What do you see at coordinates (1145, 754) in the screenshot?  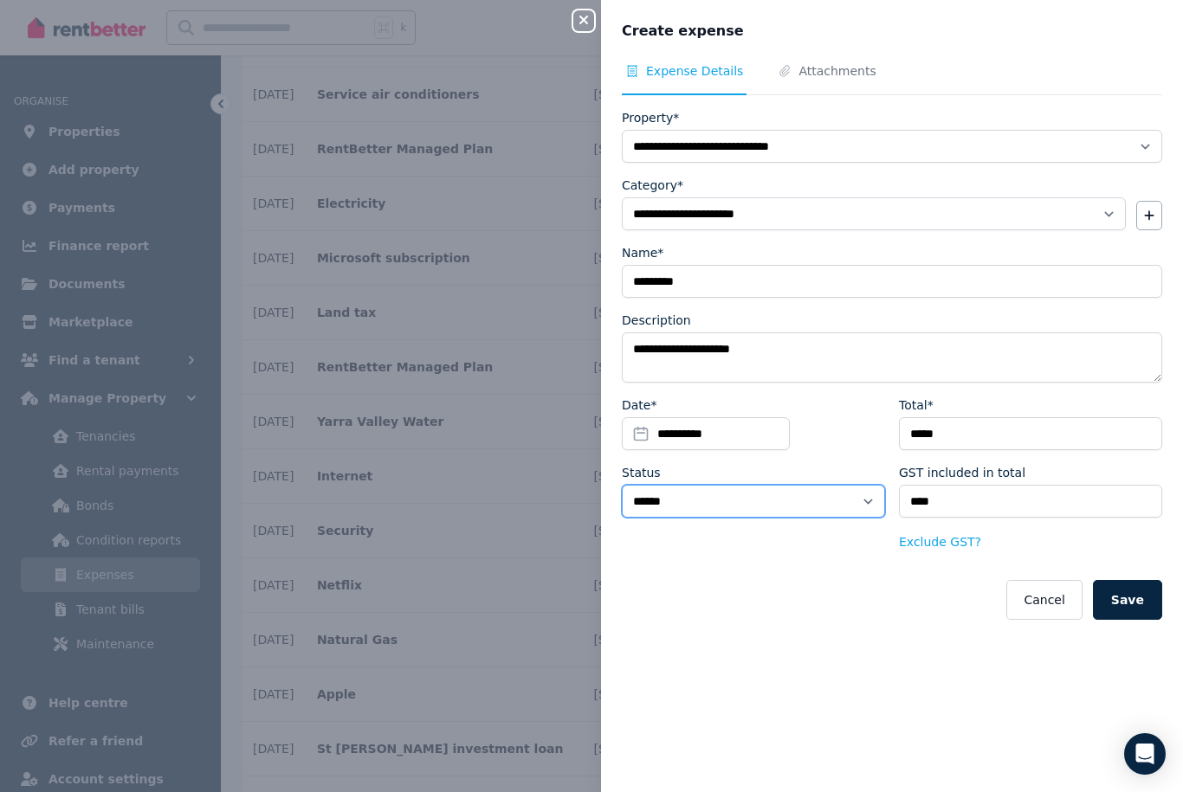 I see `div: Open Intercom Messenger` at bounding box center [1145, 754].